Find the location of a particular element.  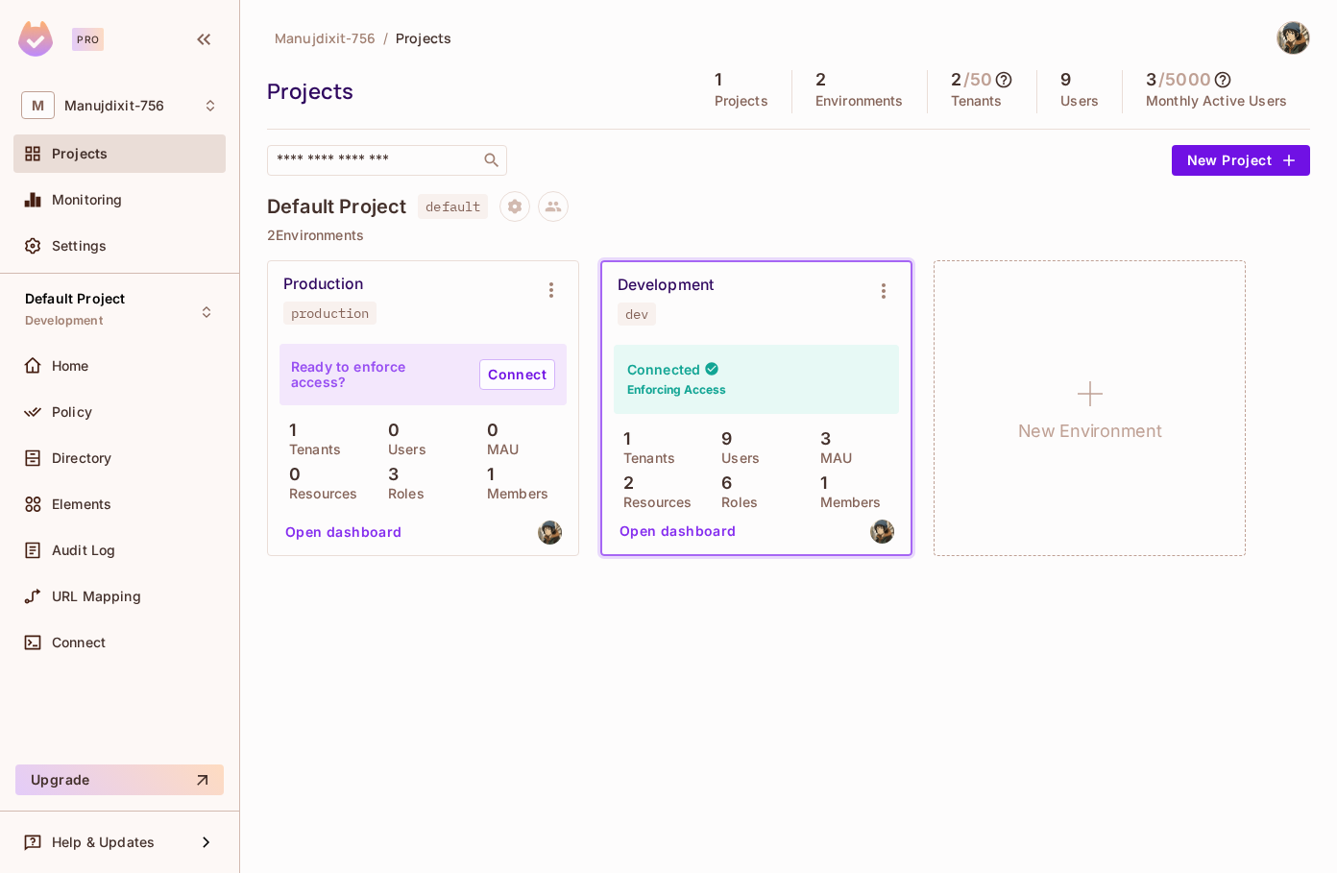

h5: / 5000 is located at coordinates (1184, 80).